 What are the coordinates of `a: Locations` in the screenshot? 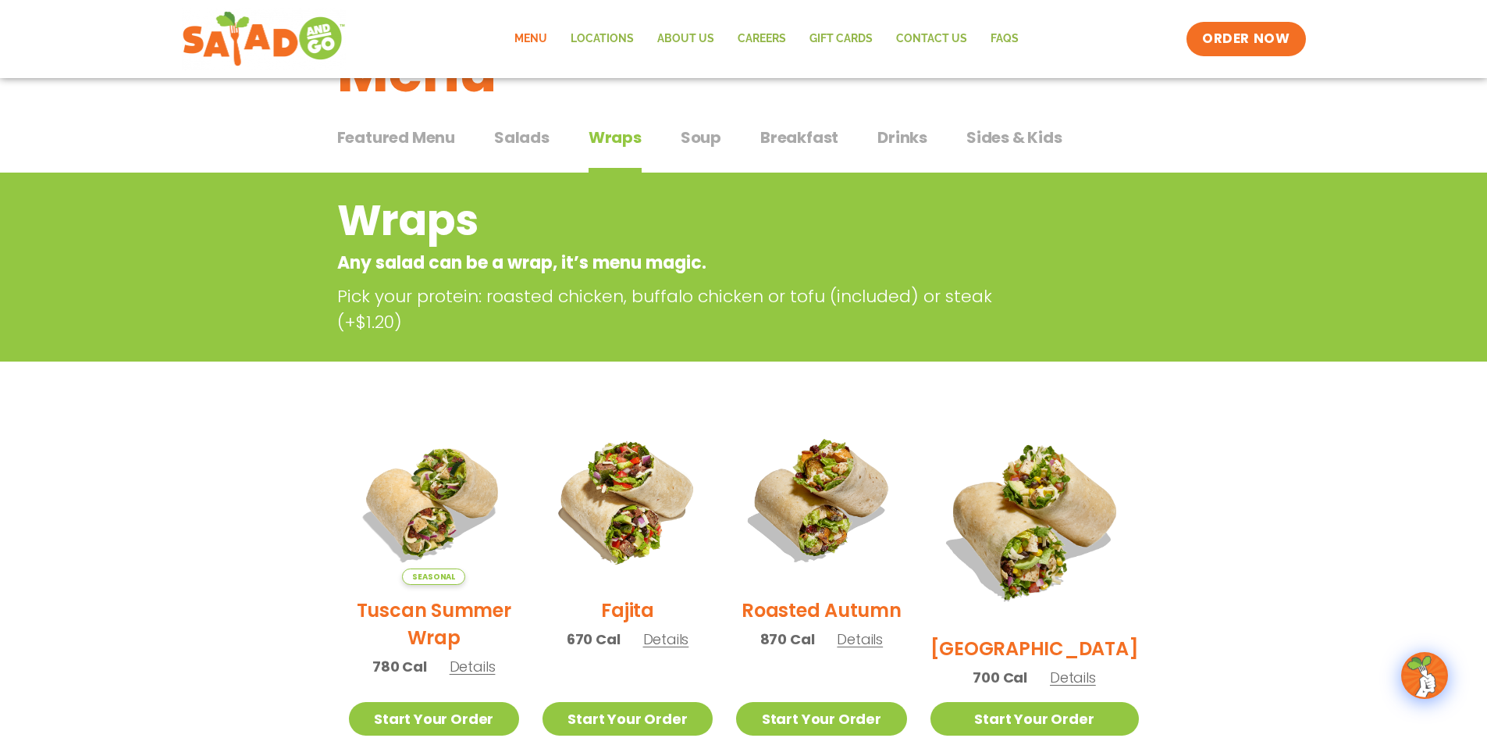 It's located at (602, 39).